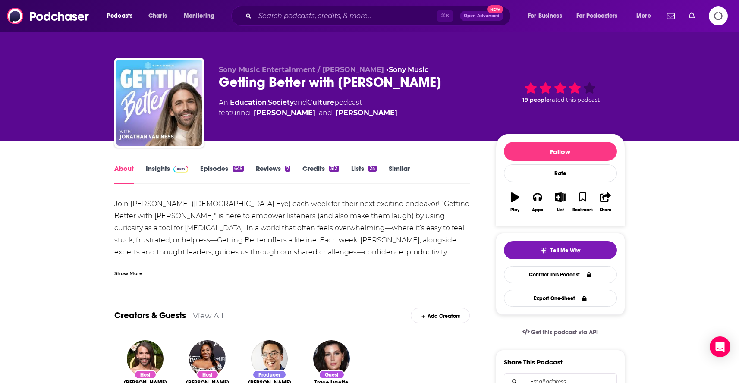  Describe the element at coordinates (536, 100) in the screenshot. I see `span: 19 people` at that location.